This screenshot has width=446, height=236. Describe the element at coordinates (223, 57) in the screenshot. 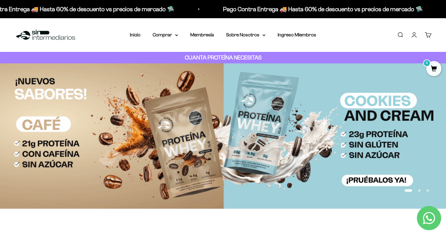

I see `strong: CUANTA PROTEÍNA NECESITAS` at that location.